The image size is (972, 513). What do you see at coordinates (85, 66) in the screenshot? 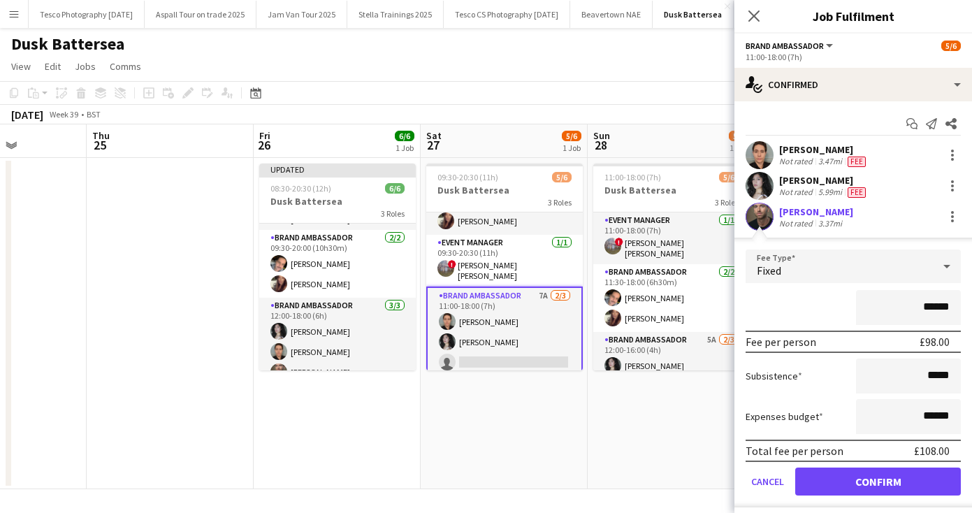
I see `span: Jobs` at bounding box center [85, 66].